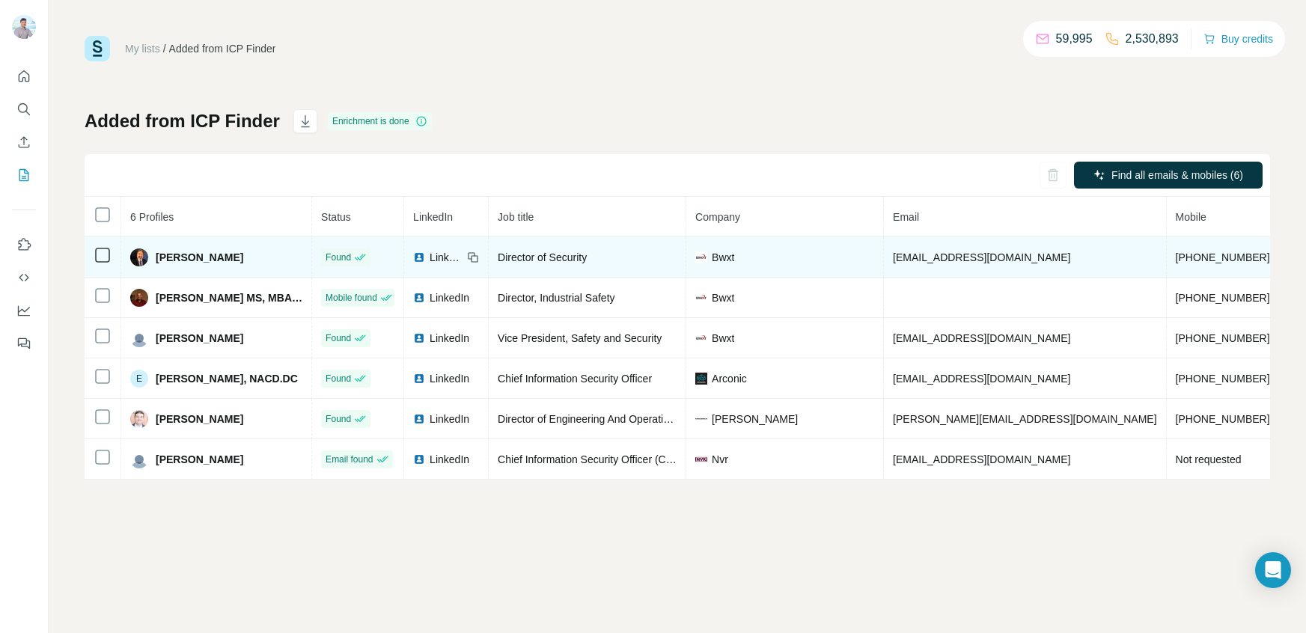  What do you see at coordinates (592, 460) in the screenshot?
I see `span: Chief Information Security Officer (CISO)` at bounding box center [592, 460].